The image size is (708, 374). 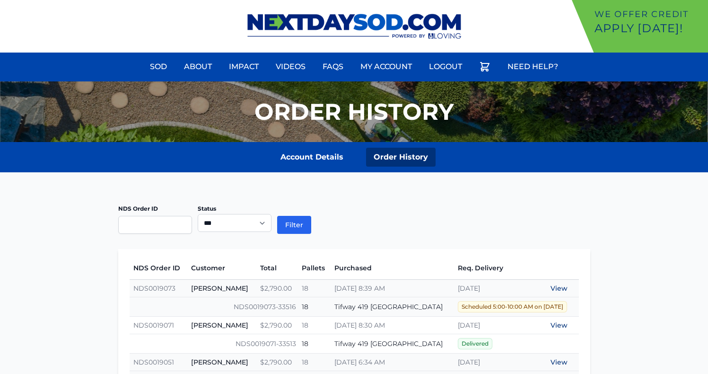 I want to click on a: NDS0019051, so click(x=154, y=362).